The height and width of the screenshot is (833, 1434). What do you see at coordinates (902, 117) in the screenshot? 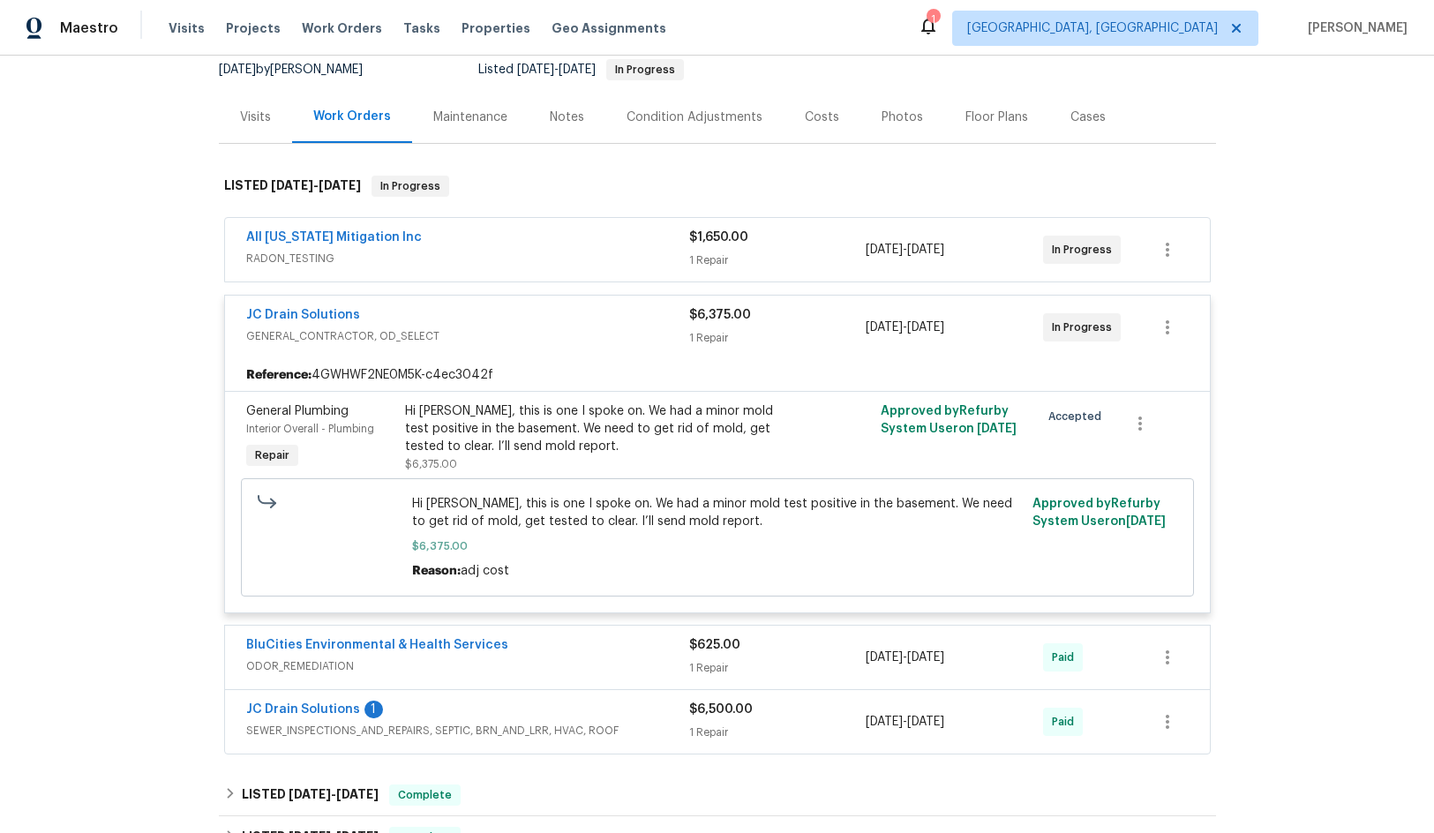
I see `div: Photos` at bounding box center [902, 117].